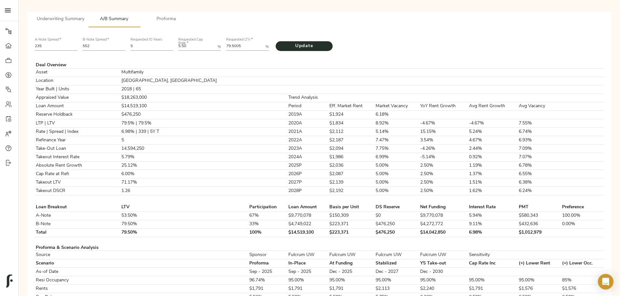 This screenshot has width=620, height=296. I want to click on span: Underwriting Summary, so click(61, 19).